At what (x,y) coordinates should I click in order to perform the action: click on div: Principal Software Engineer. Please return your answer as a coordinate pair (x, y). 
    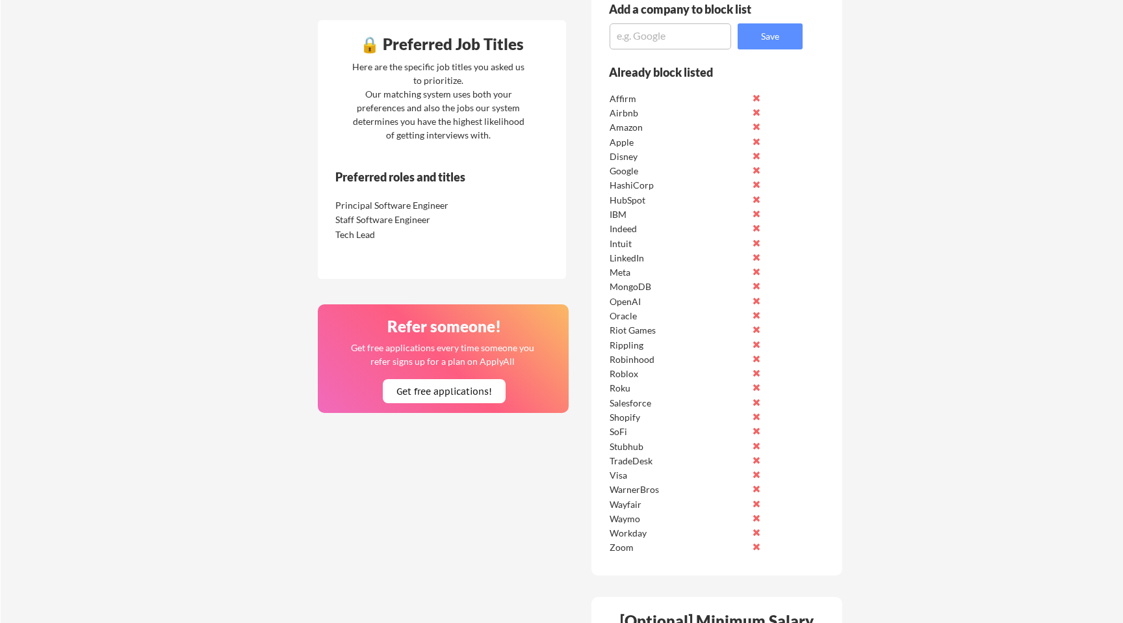
    Looking at the image, I should click on (404, 205).